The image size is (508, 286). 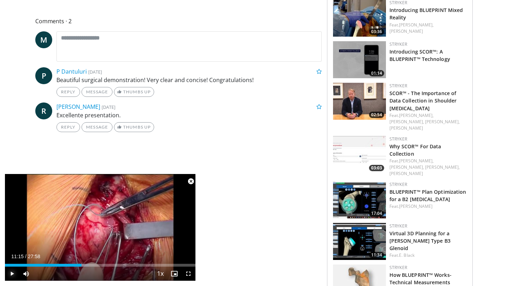 What do you see at coordinates (44, 111) in the screenshot?
I see `a: R` at bounding box center [44, 111].